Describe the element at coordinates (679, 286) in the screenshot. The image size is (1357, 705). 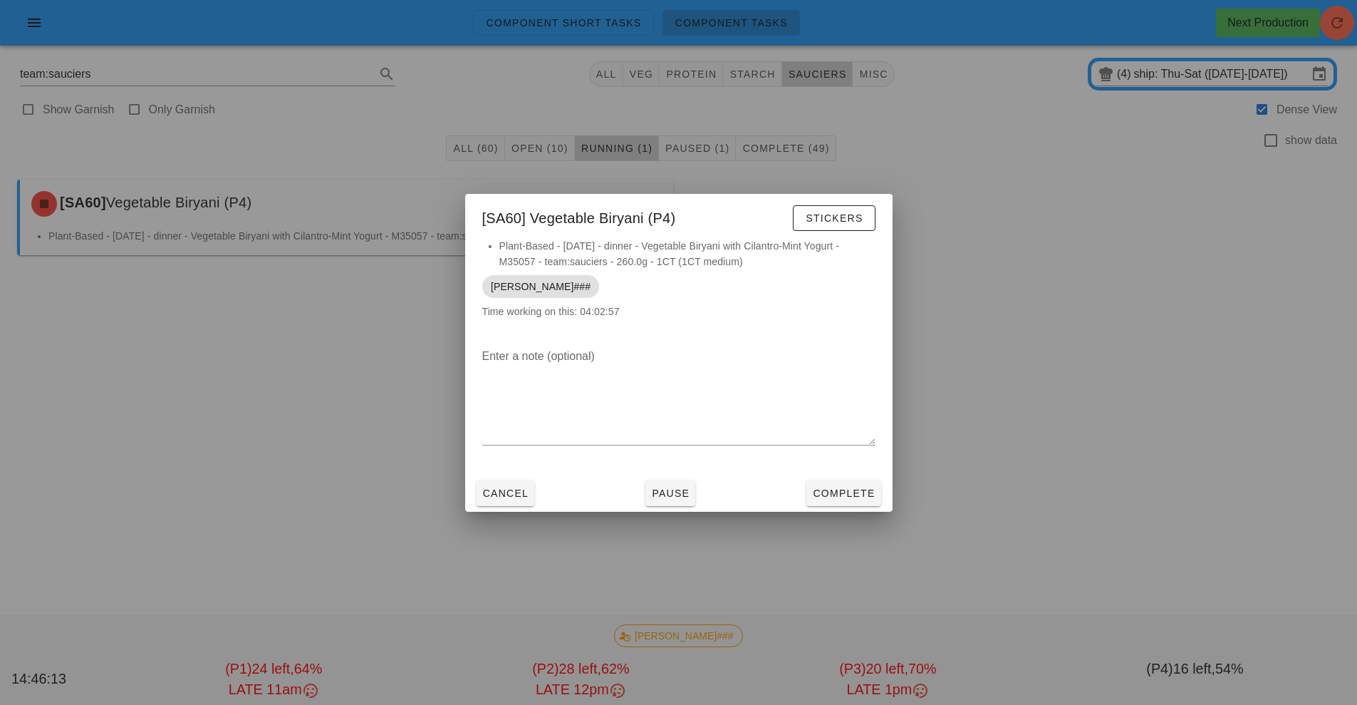
I see `div: Time working on this: 04:02:57` at that location.